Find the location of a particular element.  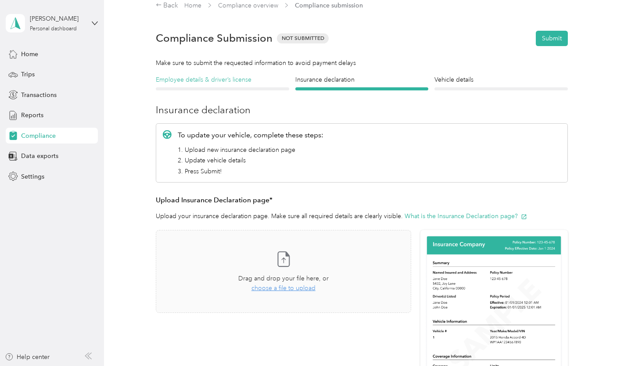

h4: Vehicle details is located at coordinates (501, 79).